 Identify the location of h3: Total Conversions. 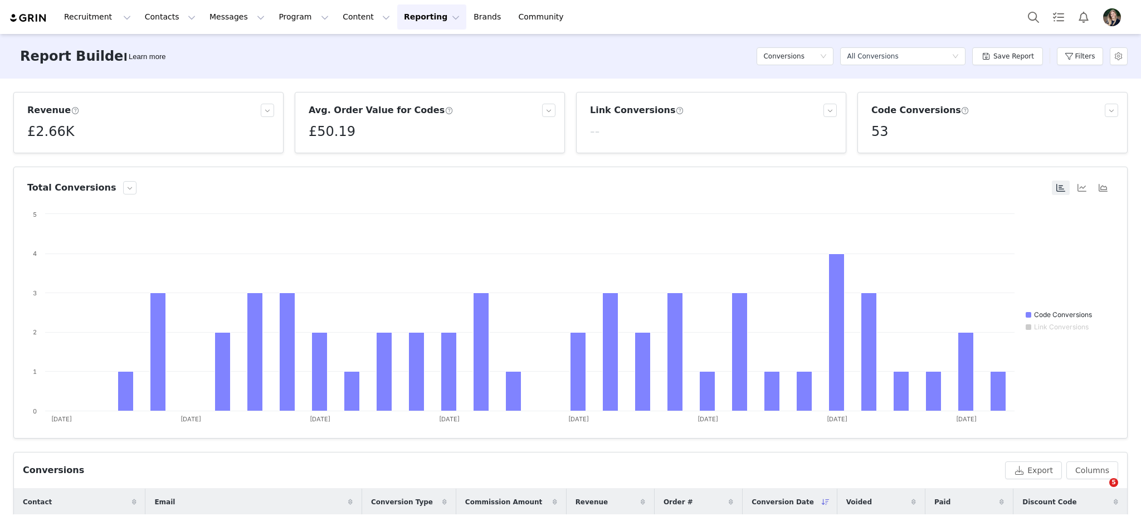
(72, 188).